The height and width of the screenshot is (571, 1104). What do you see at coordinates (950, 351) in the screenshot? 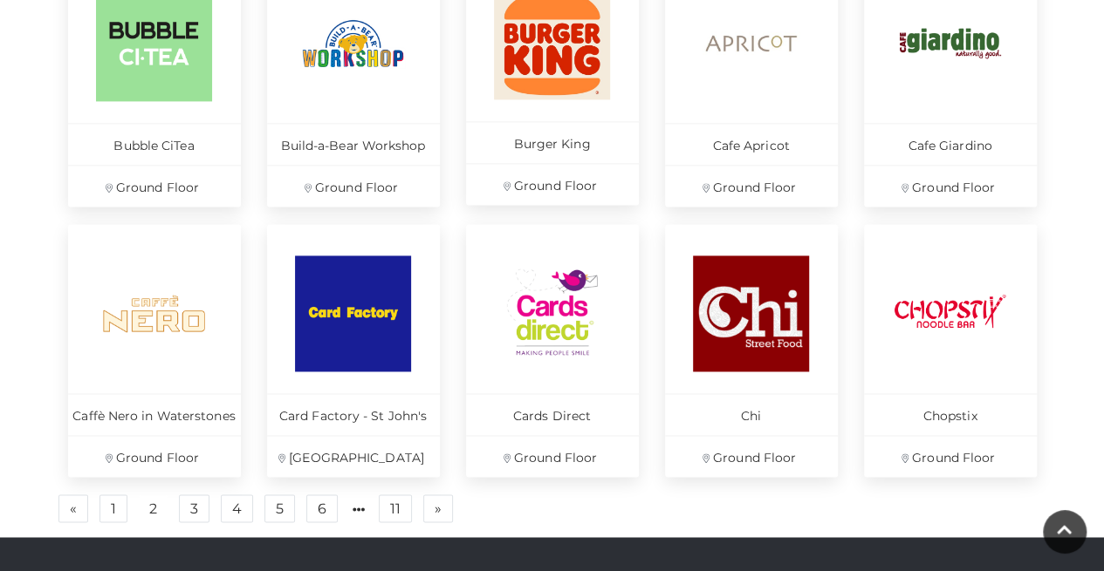
I see `a: Chopstix Ground Floor` at bounding box center [950, 351].